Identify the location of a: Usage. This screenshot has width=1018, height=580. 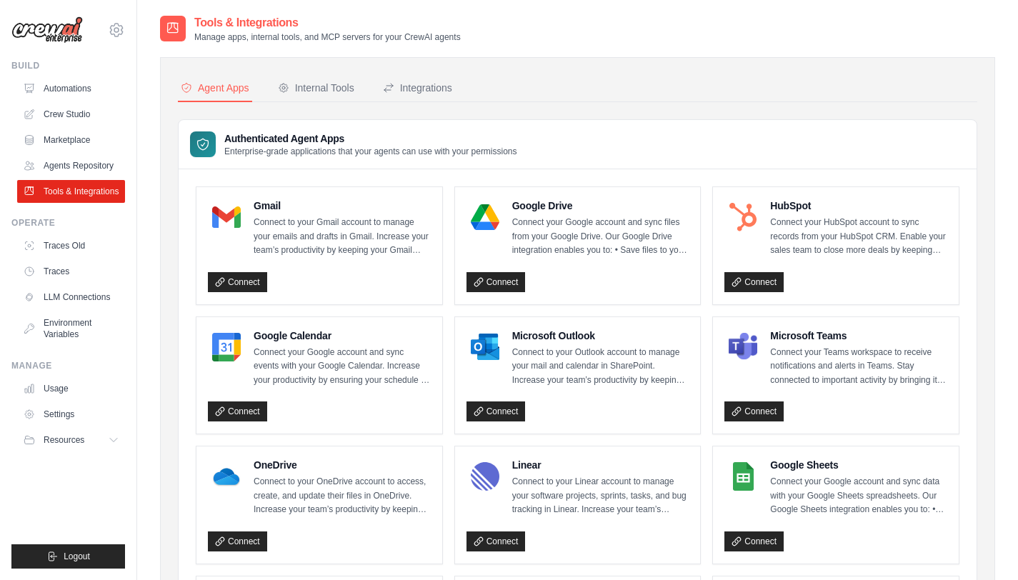
(71, 389).